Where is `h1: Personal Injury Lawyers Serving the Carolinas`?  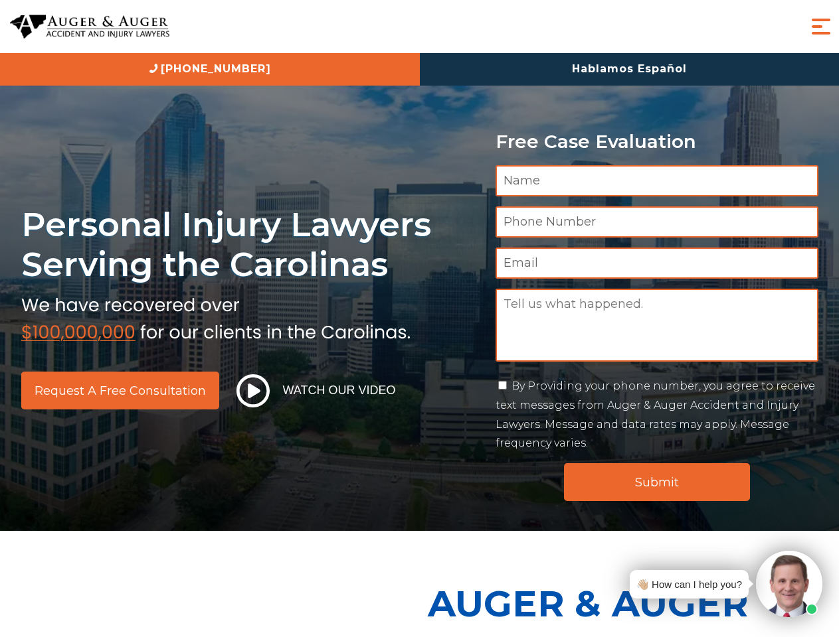 h1: Personal Injury Lawyers Serving the Carolinas is located at coordinates (250, 244).